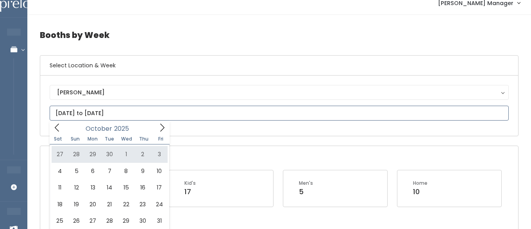  Describe the element at coordinates (60, 204) in the screenshot. I see `span: October 18, 2025` at that location.